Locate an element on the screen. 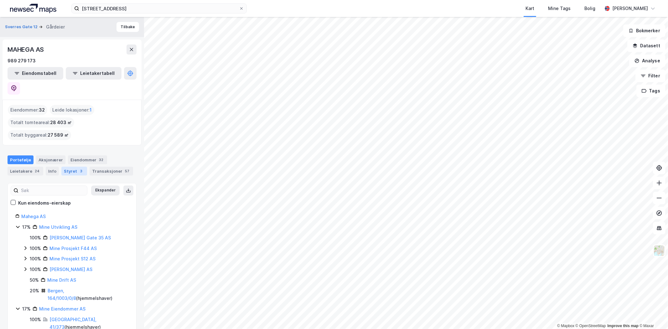 The image size is (668, 329). button: Eiendomstabell is located at coordinates (35, 73).